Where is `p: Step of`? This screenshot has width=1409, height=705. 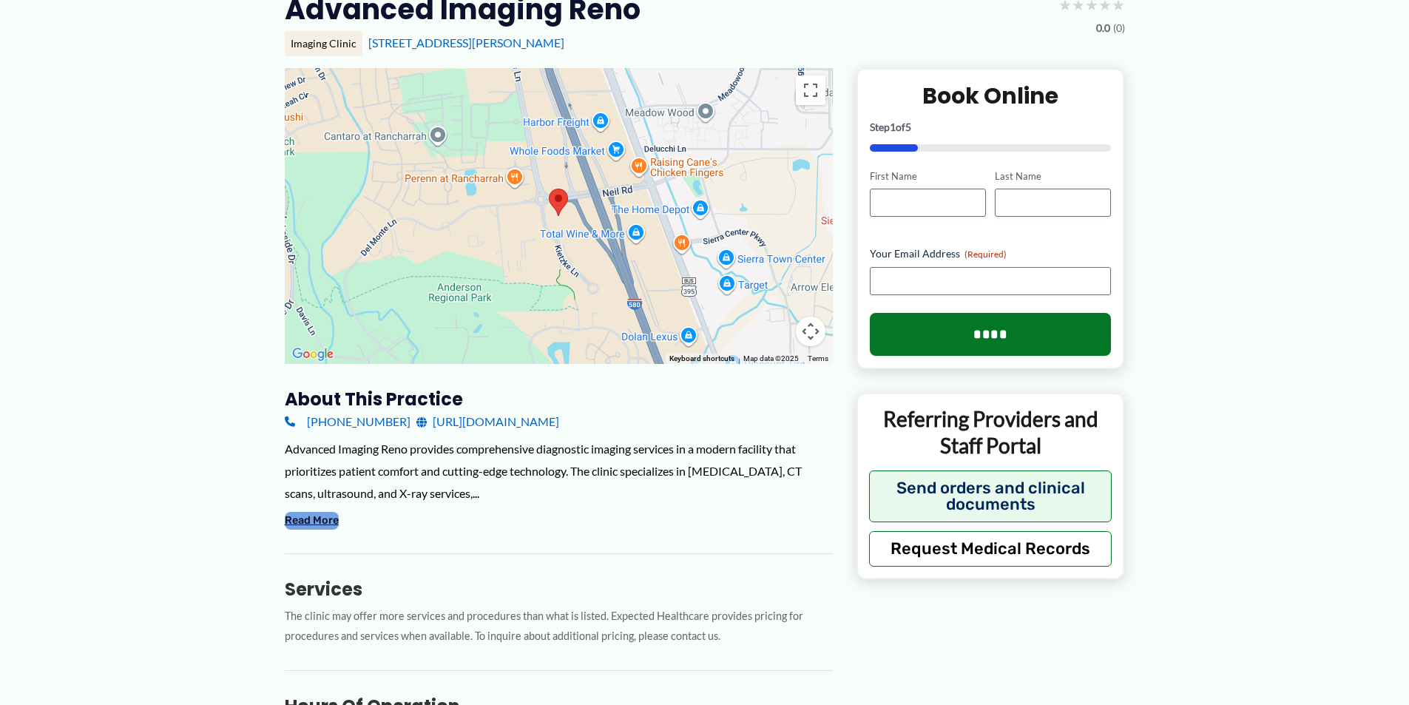
p: Step of is located at coordinates (990, 127).